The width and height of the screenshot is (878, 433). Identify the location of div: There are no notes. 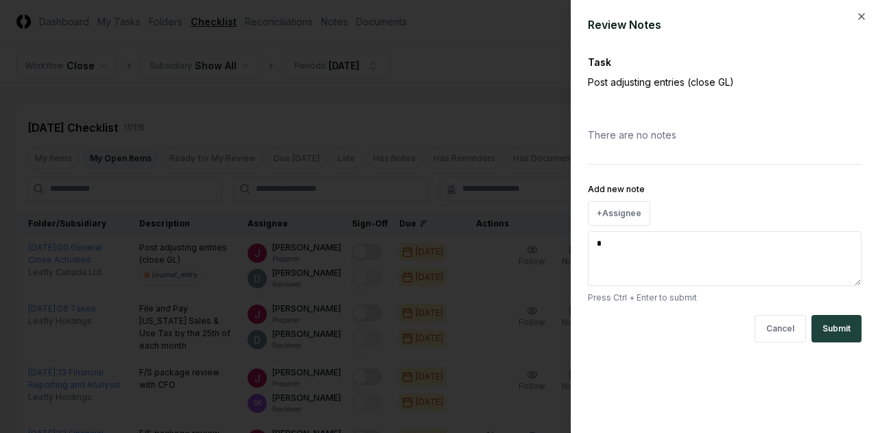
(725, 134).